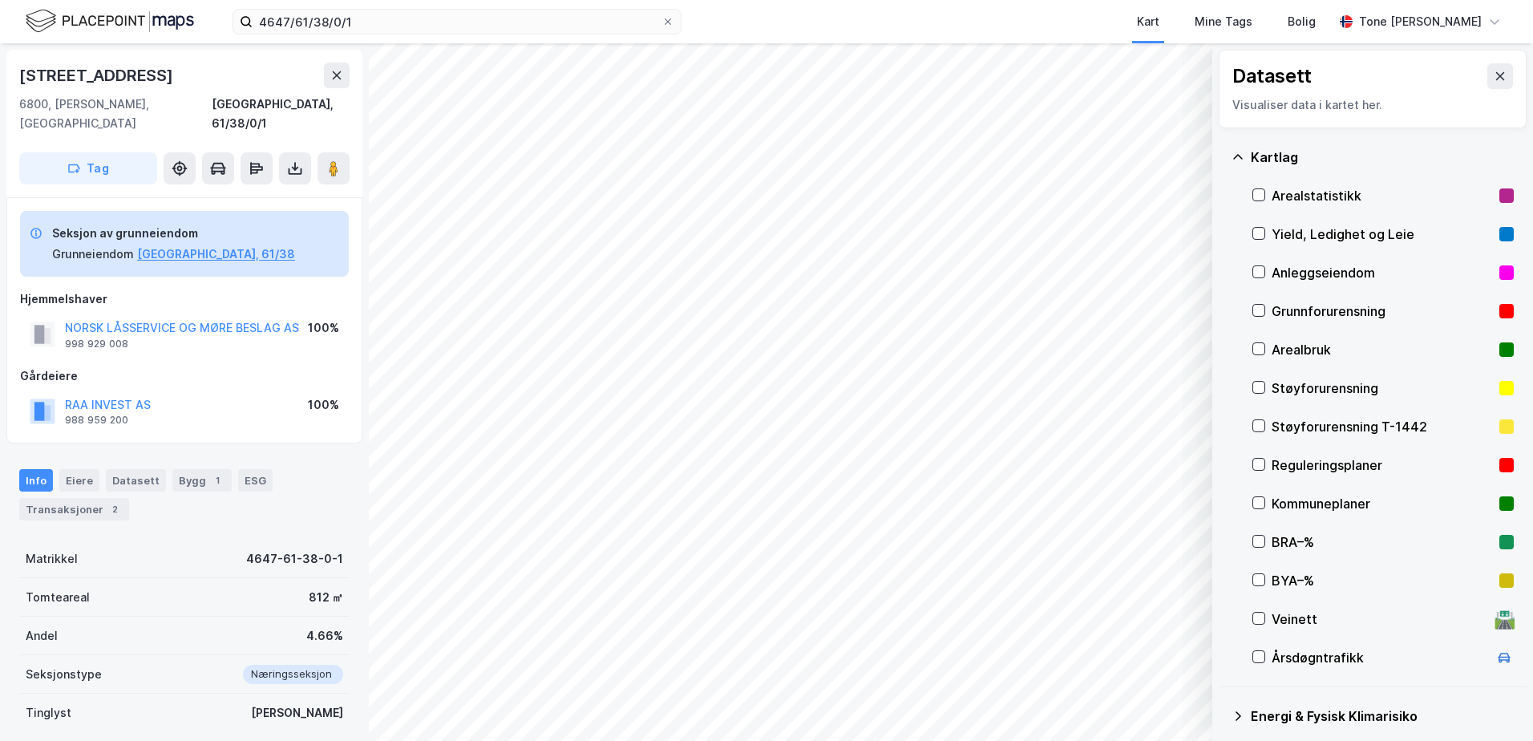 The width and height of the screenshot is (1533, 741). What do you see at coordinates (1380, 658) in the screenshot?
I see `div: Årsdøgntrafikk` at bounding box center [1380, 658].